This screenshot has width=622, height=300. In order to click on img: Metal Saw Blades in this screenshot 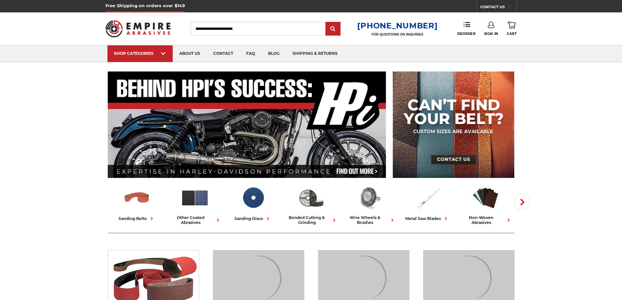, I will do `click(427, 198)`.